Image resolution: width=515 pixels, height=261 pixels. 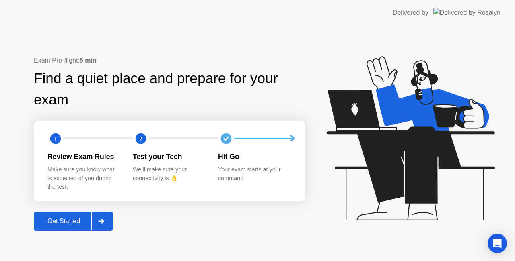 I want to click on button: Get Started, so click(x=73, y=222).